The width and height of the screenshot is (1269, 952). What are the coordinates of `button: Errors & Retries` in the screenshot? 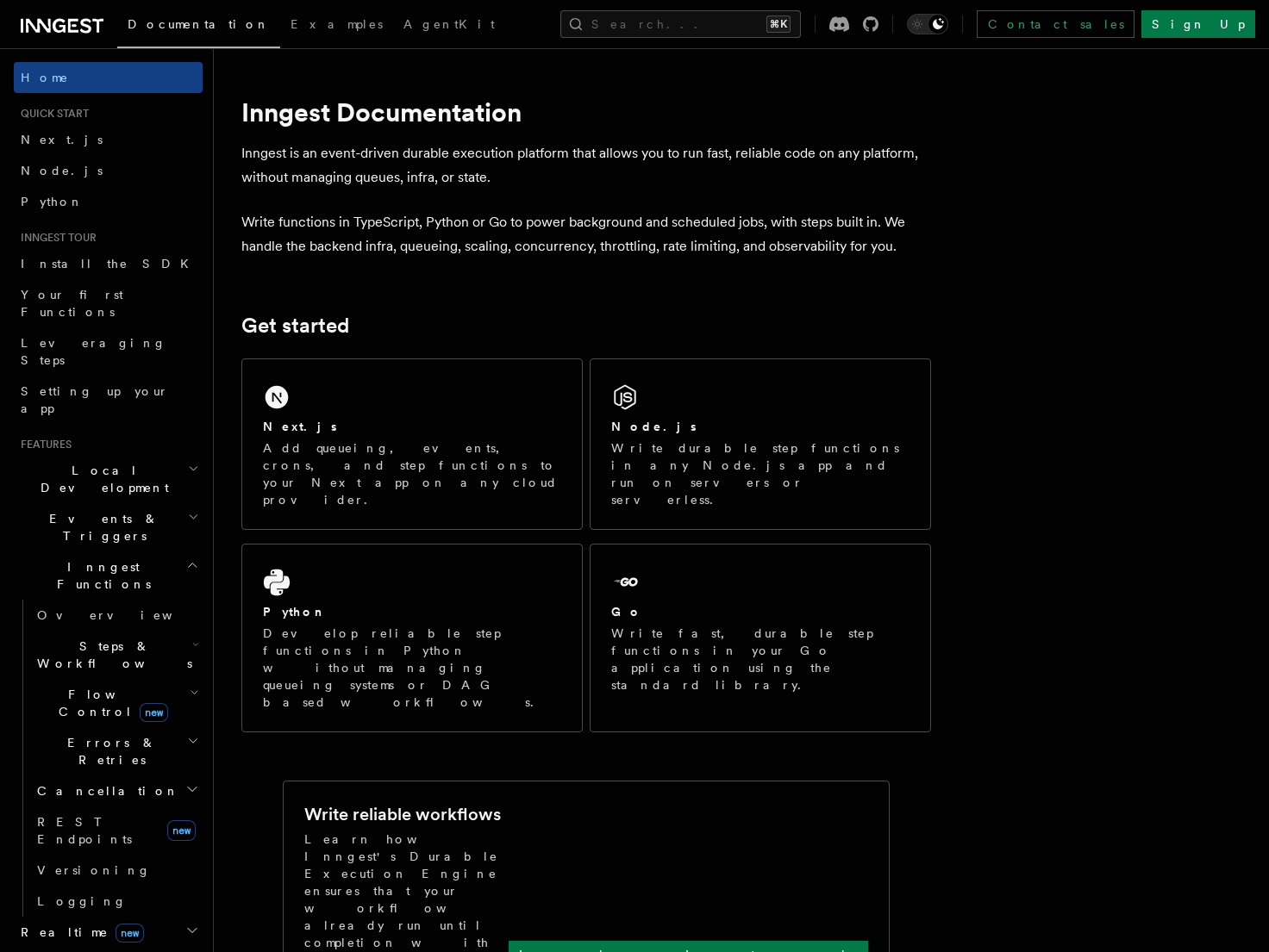 It's located at (117, 751).